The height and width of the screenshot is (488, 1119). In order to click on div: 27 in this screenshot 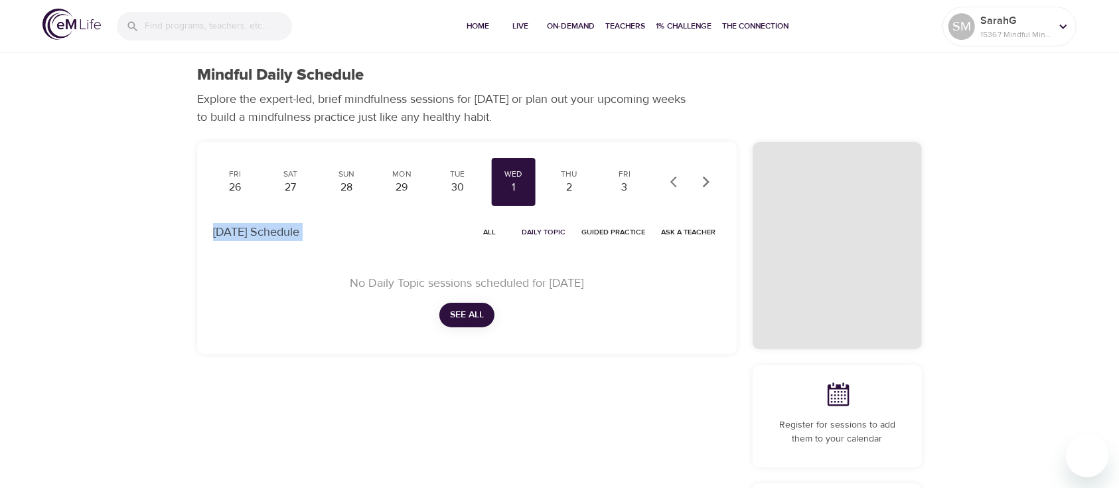, I will do `click(291, 187)`.